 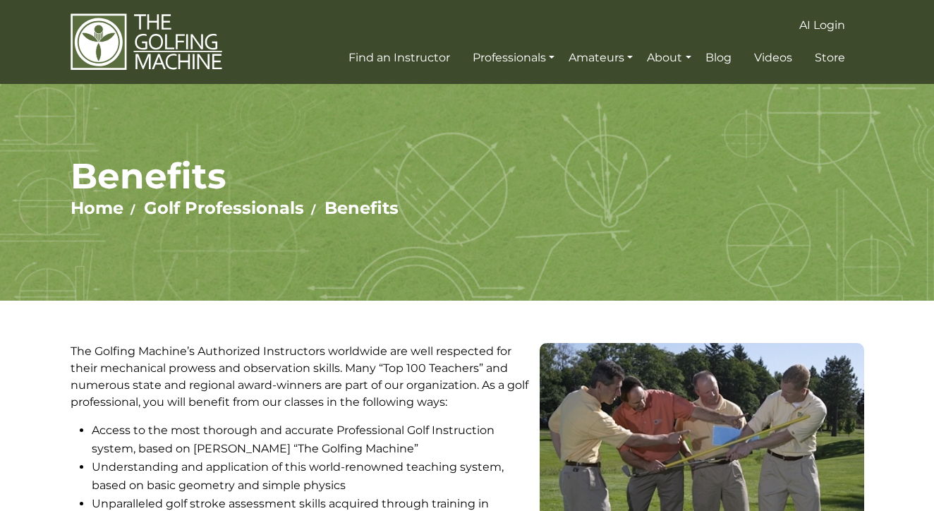 I want to click on span: Videos, so click(x=773, y=57).